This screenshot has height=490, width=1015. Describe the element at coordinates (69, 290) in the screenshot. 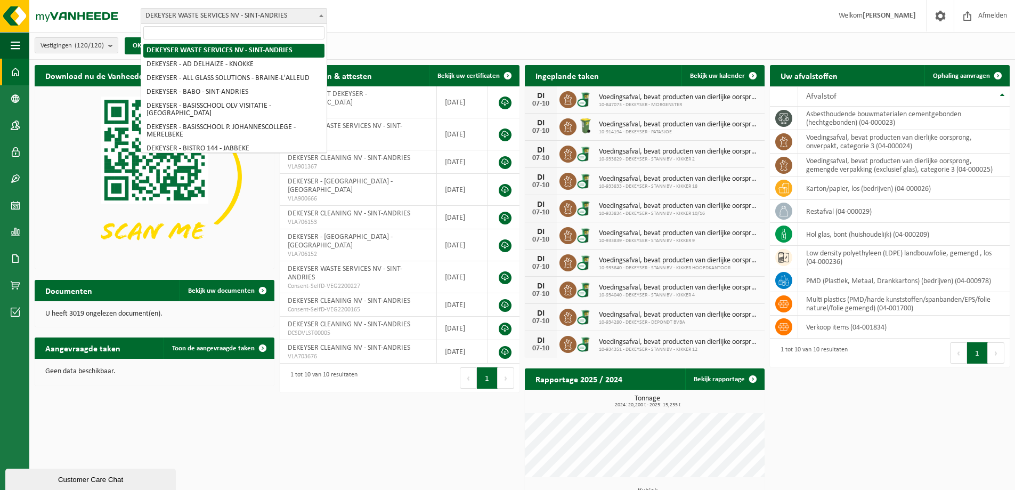

I see `h2: Documenten` at that location.